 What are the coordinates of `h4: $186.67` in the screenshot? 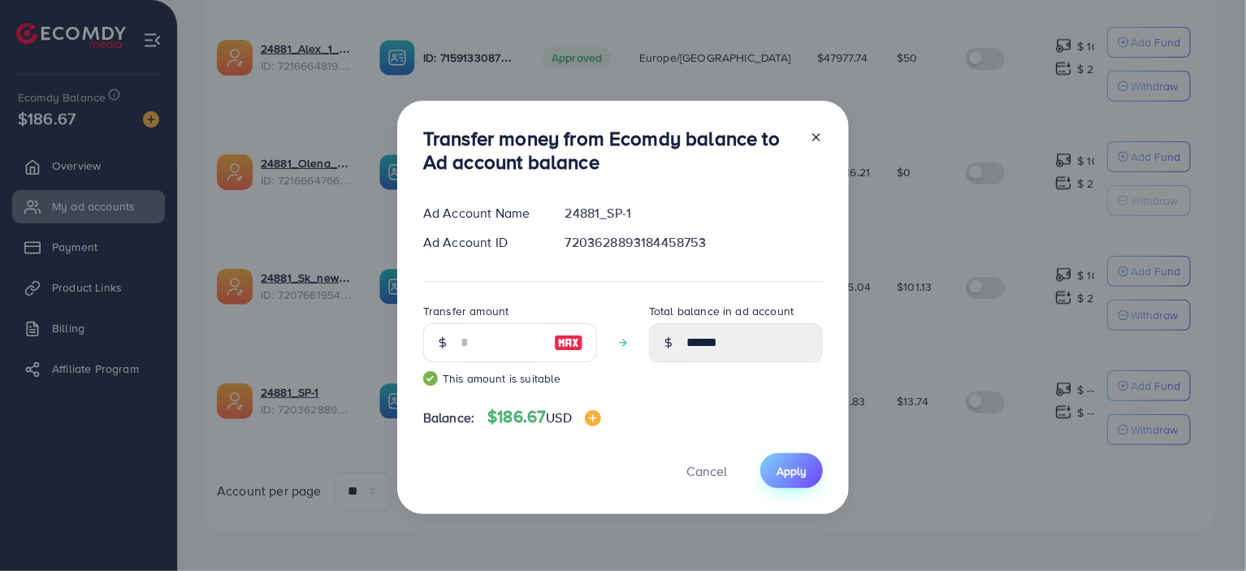 It's located at (544, 417).